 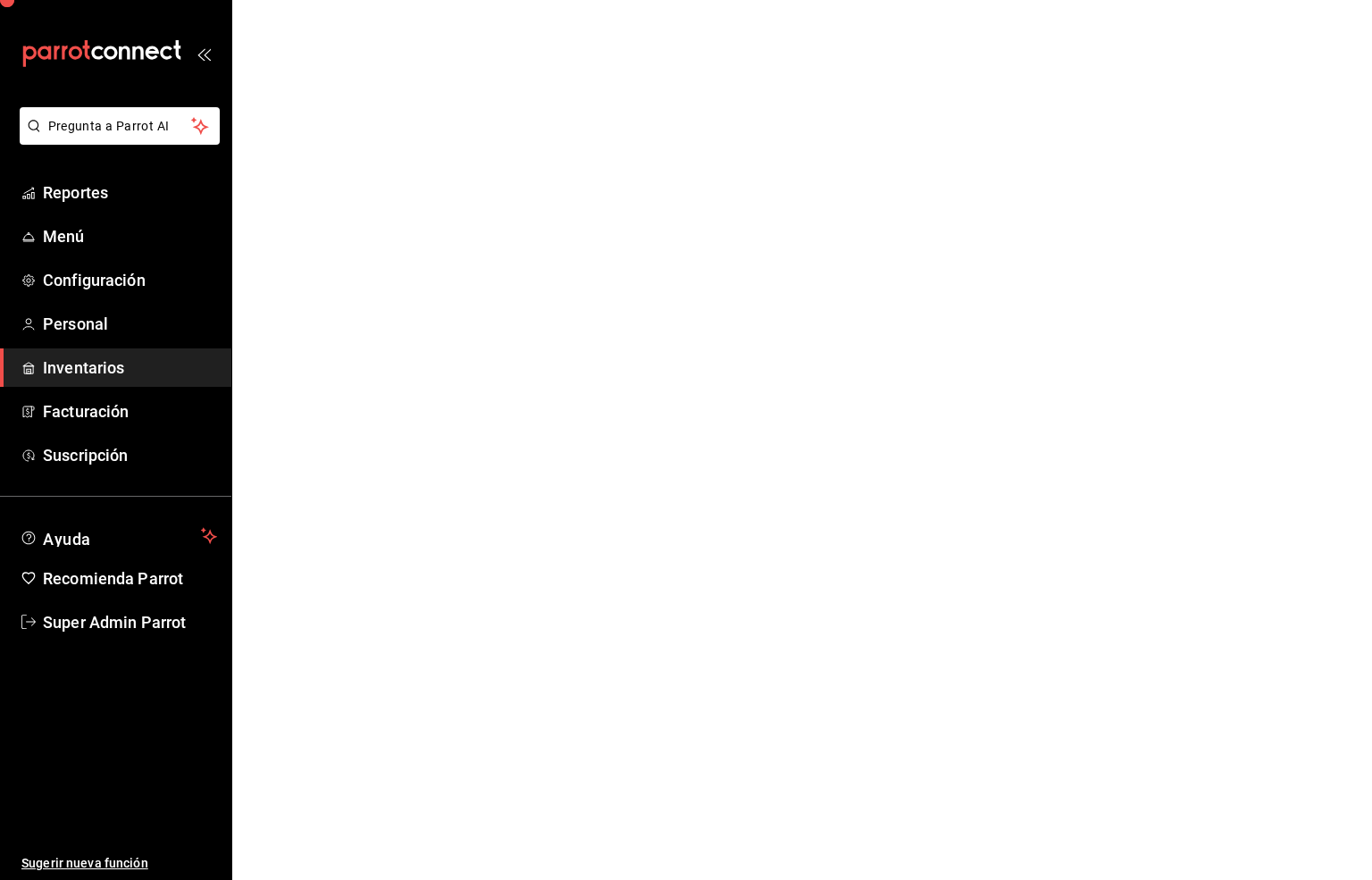 What do you see at coordinates (129, 323) in the screenshot?
I see `span: Personal` at bounding box center [129, 323].